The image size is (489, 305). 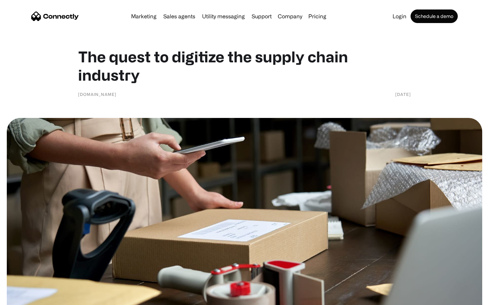 What do you see at coordinates (434, 16) in the screenshot?
I see `a: Schedule a demo` at bounding box center [434, 16].